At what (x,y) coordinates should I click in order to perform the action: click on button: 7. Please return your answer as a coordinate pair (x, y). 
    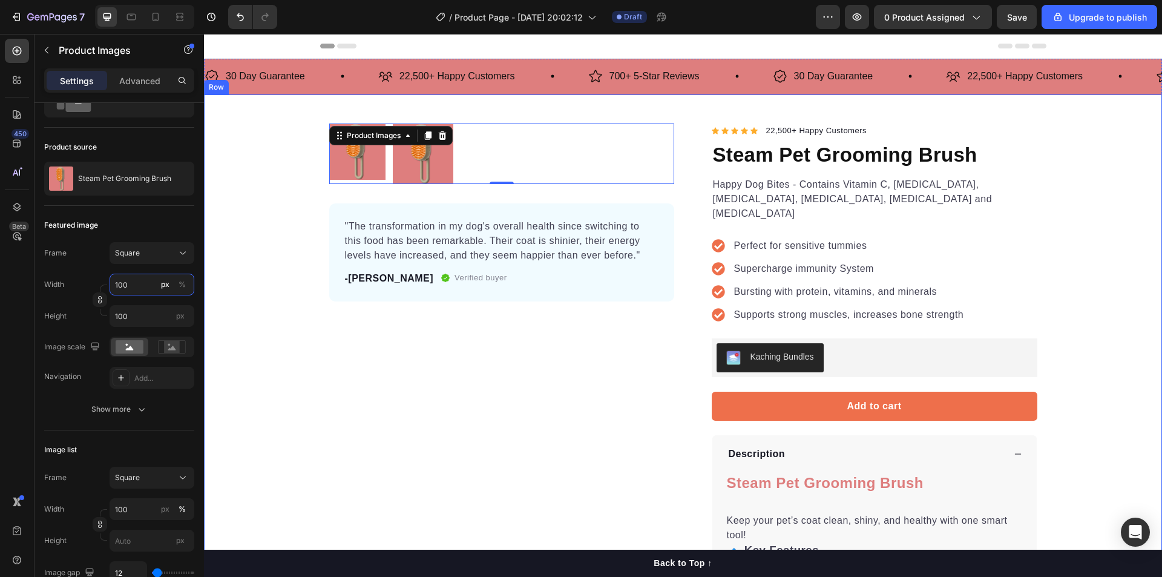
    Looking at the image, I should click on (47, 17).